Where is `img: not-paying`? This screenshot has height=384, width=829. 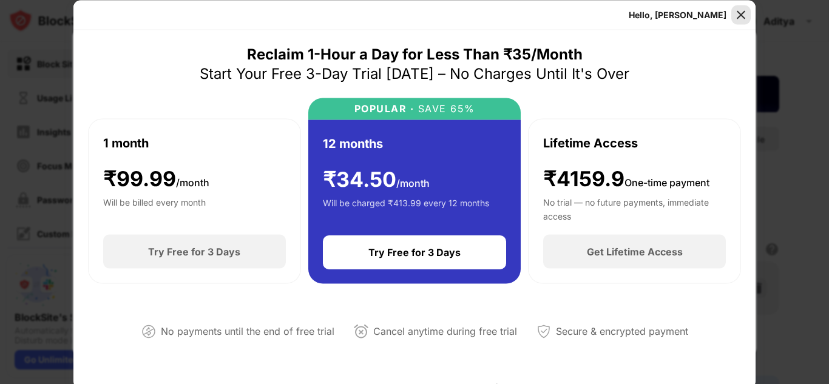 img: not-paying is located at coordinates (149, 331).